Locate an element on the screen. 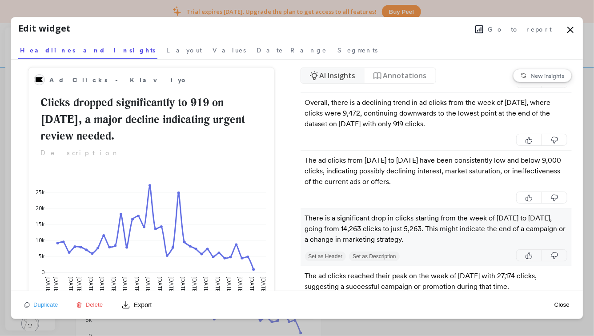  span: New insights is located at coordinates (547, 76).